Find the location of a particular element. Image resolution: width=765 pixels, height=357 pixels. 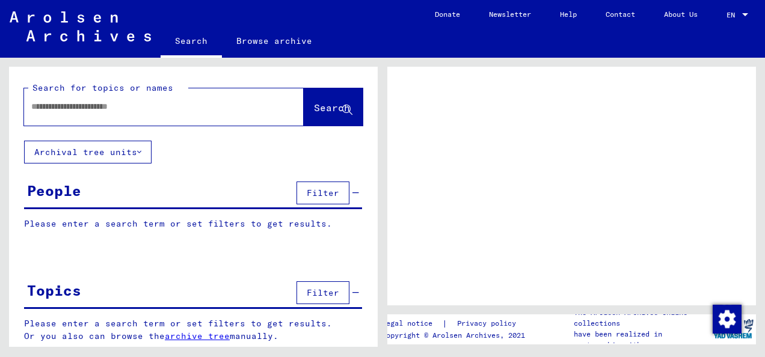

p: Copyright © Arolsen Archives, 2021 is located at coordinates (456, 336).